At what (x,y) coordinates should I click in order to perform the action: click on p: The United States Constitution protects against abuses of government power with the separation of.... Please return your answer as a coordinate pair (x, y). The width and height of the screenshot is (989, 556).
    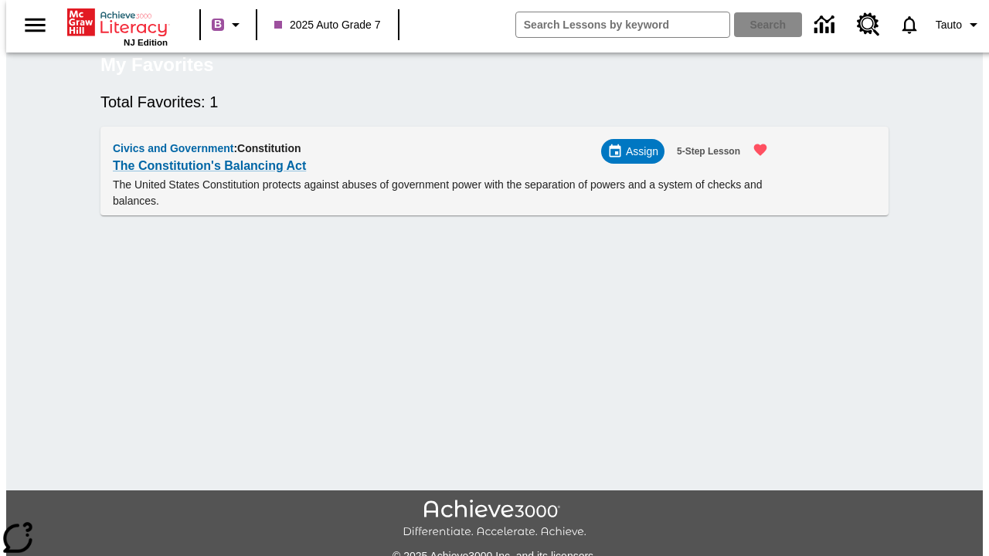
    Looking at the image, I should click on (445, 193).